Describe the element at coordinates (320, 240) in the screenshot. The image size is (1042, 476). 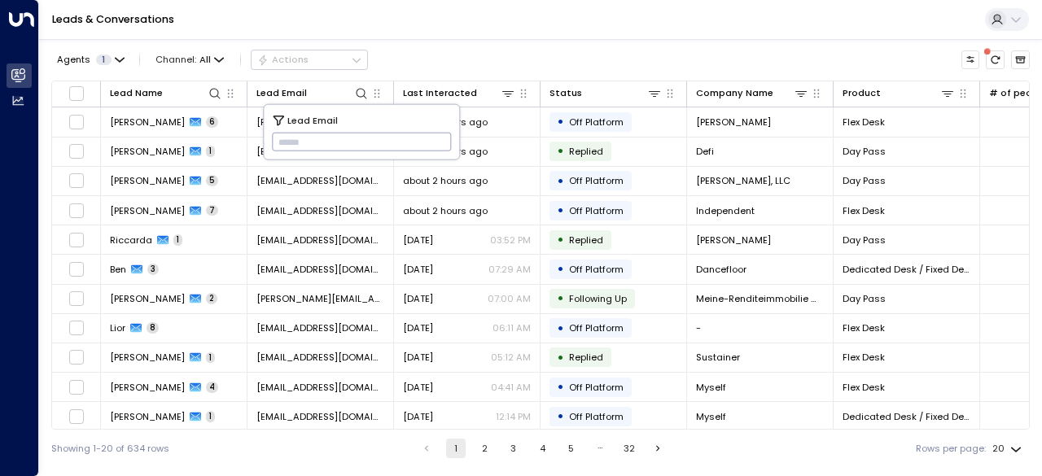
I see `span: riccarda_riki@hotmail.com` at that location.